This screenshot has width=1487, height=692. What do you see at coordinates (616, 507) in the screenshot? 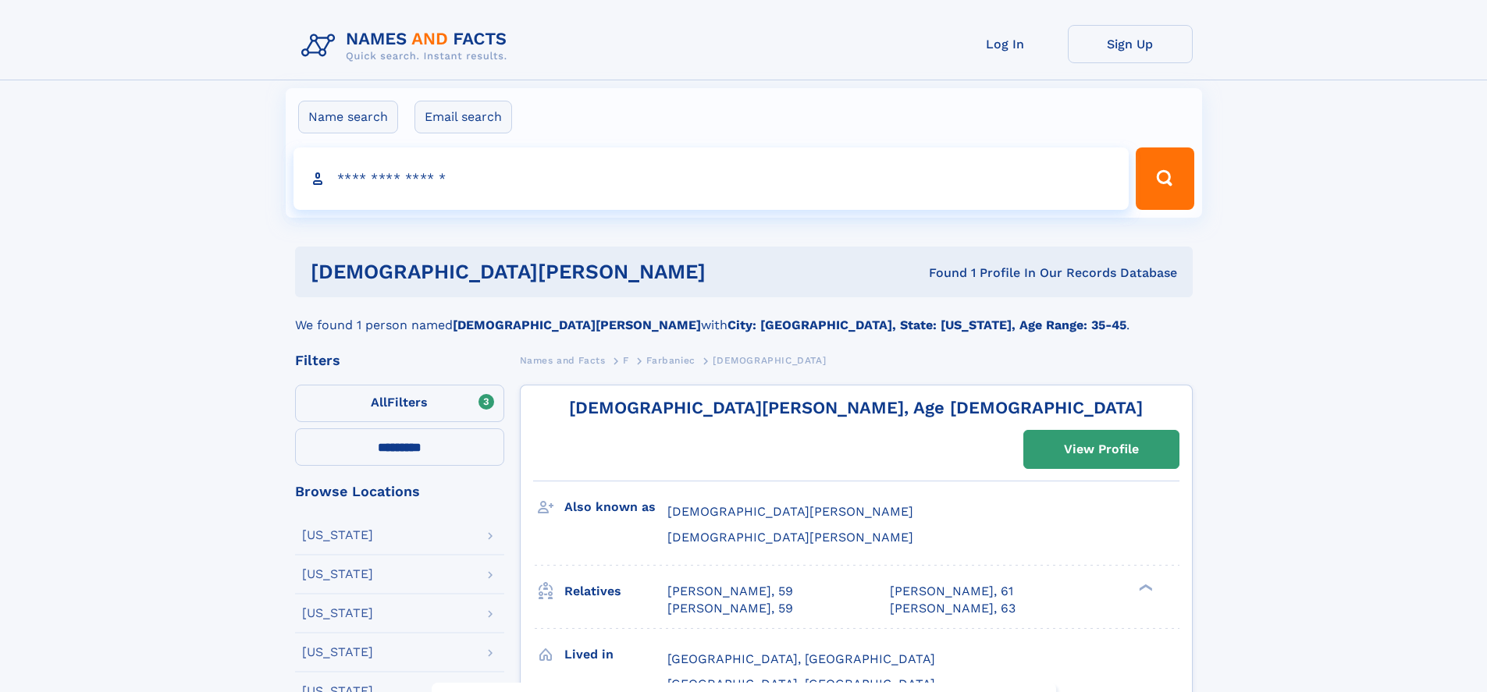
I see `h3: Also known as` at bounding box center [616, 507].